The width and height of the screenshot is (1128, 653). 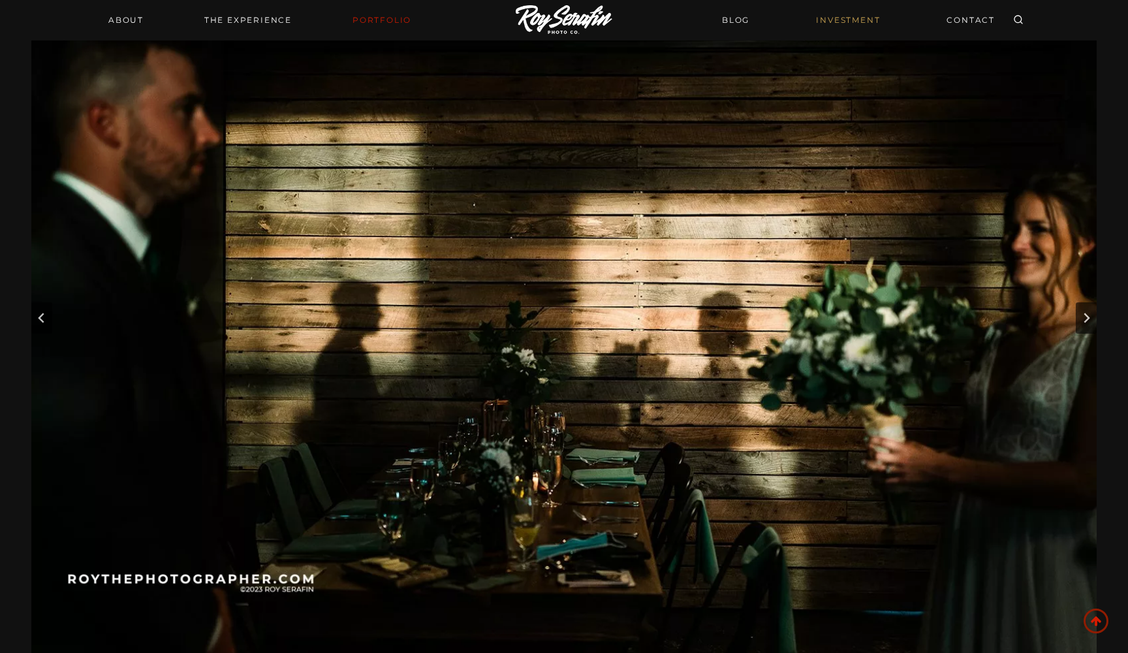 What do you see at coordinates (970, 20) in the screenshot?
I see `a: CONTACT` at bounding box center [970, 20].